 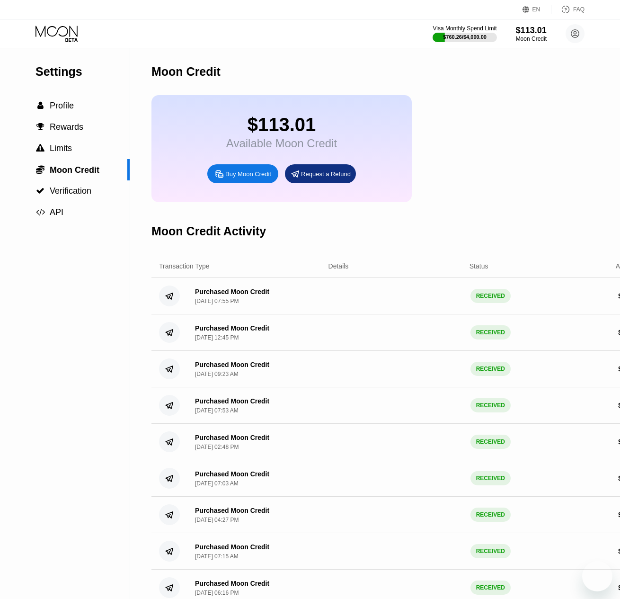 I want to click on div: $760.26 / $4,000.00, so click(x=465, y=37).